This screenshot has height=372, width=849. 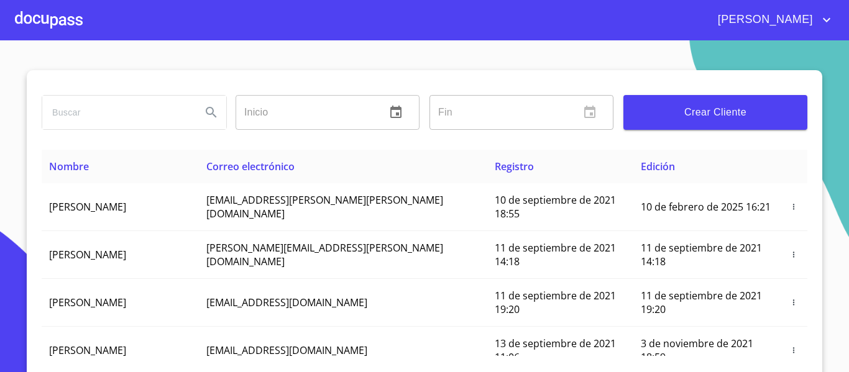 What do you see at coordinates (555, 207) in the screenshot?
I see `span: 10 de septiembre de 2021 18:55` at bounding box center [555, 207].